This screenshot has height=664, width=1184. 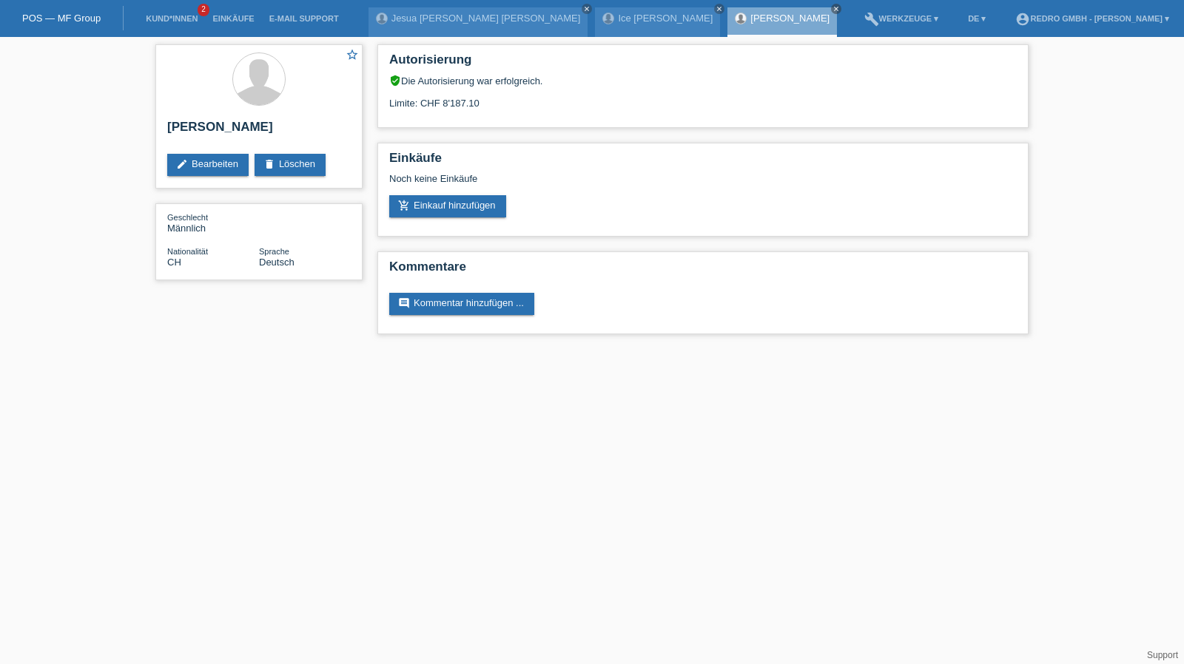 What do you see at coordinates (208, 165) in the screenshot?
I see `a: editBearbeiten` at bounding box center [208, 165].